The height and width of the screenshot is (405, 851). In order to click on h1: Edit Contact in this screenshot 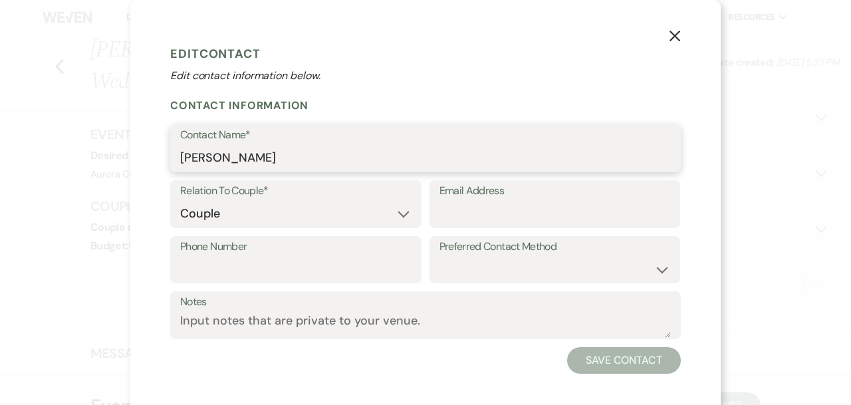, I will do `click(425, 54)`.